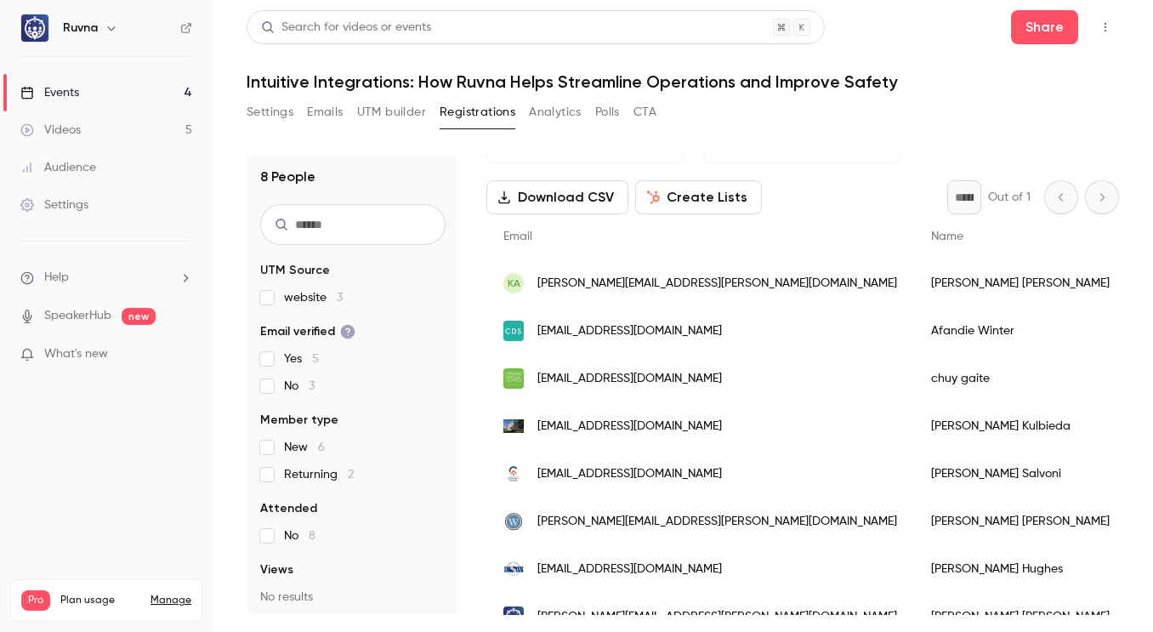 This screenshot has width=1153, height=632. I want to click on span: Pro, so click(36, 601).